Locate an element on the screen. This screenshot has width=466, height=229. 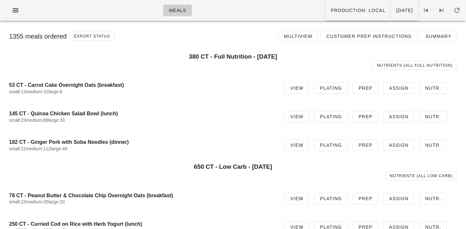
span: small:21 is located at coordinates (17, 149).